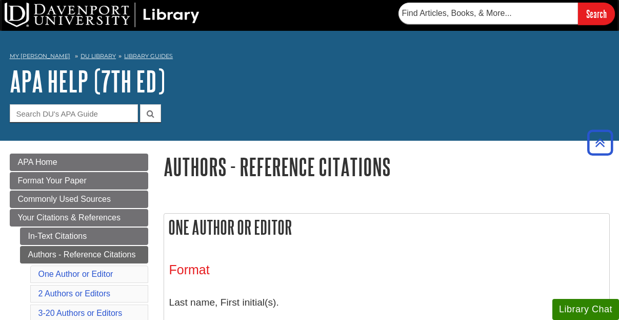 This screenshot has height=320, width=619. Describe the element at coordinates (69, 217) in the screenshot. I see `span: Your Citations & References` at that location.